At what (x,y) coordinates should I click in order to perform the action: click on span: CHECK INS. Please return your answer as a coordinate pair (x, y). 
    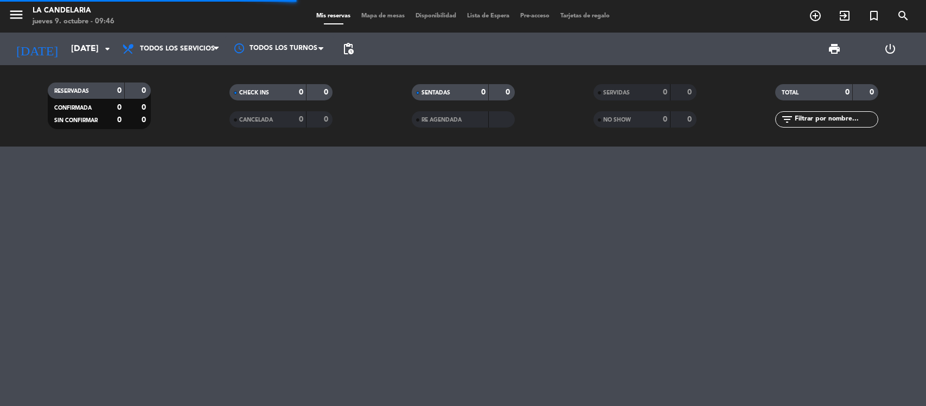
    Looking at the image, I should click on (254, 93).